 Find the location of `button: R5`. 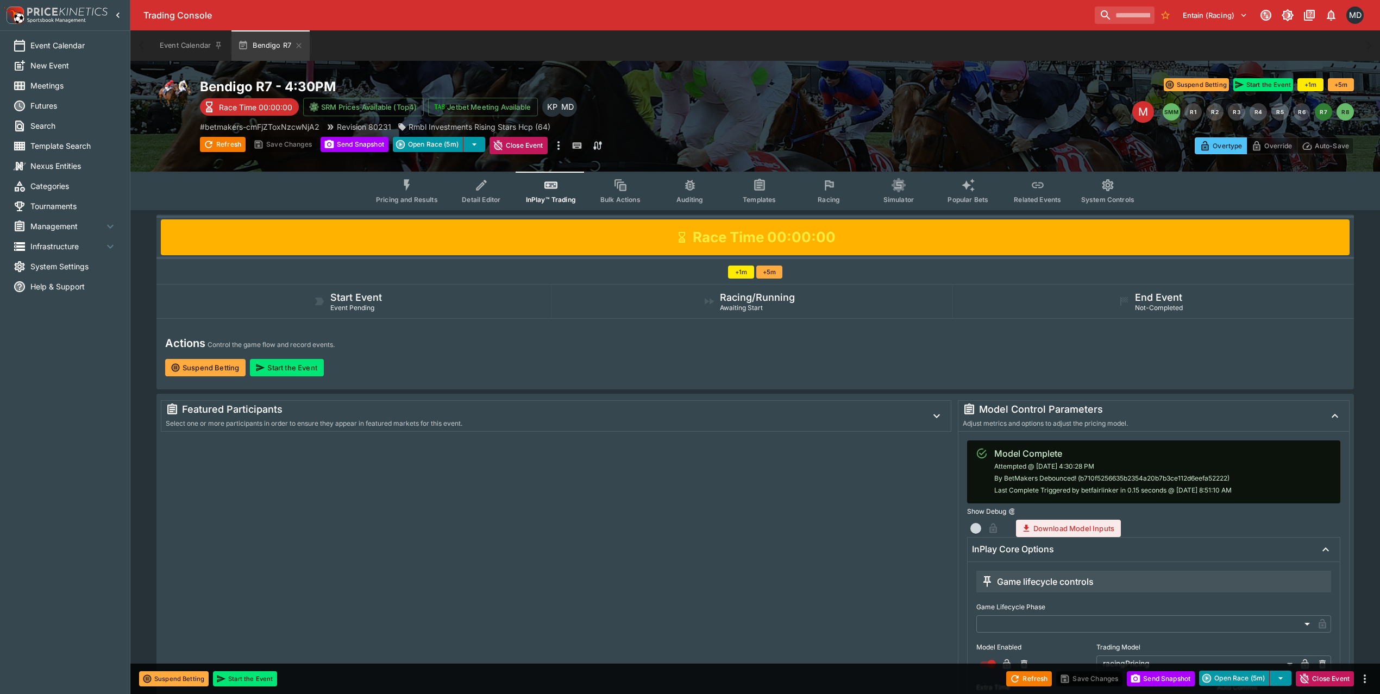

button: R5 is located at coordinates (1280, 112).